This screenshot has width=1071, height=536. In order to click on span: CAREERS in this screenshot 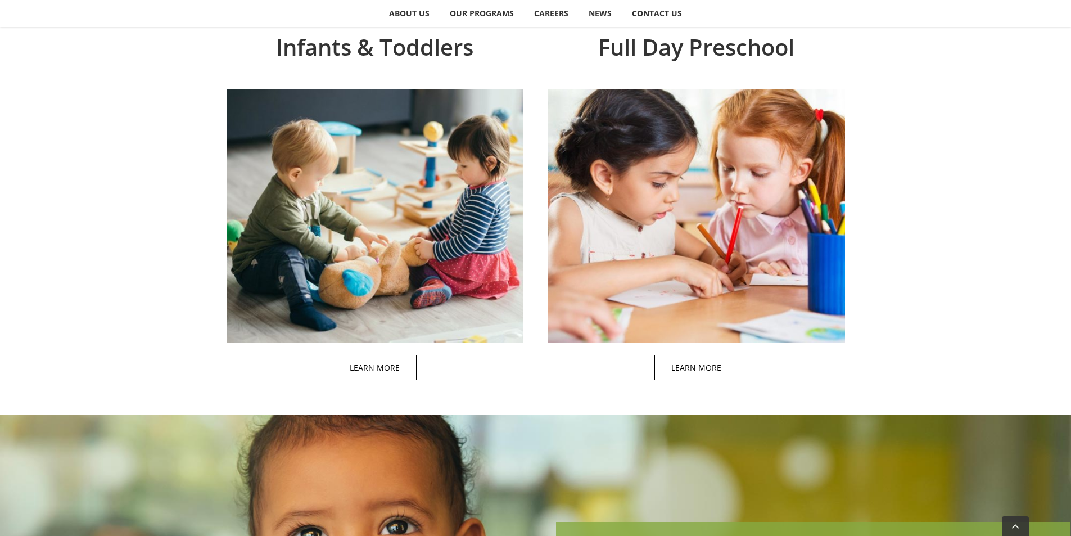, I will do `click(551, 13)`.